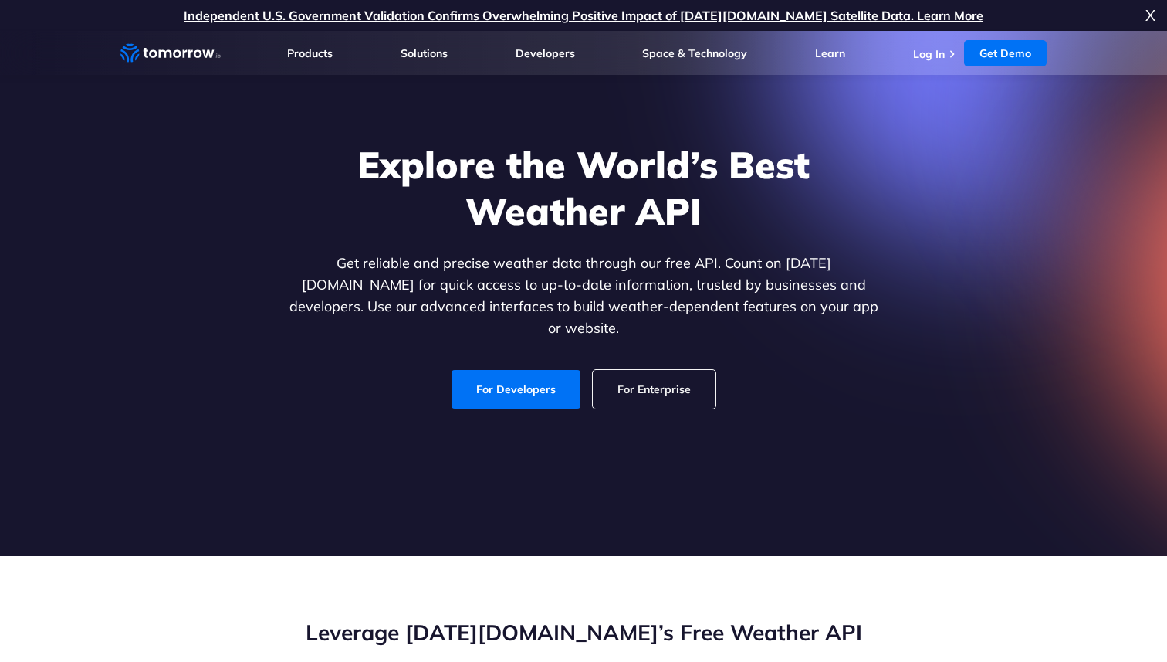 Image resolution: width=1167 pixels, height=662 pixels. I want to click on a: Learn, so click(830, 53).